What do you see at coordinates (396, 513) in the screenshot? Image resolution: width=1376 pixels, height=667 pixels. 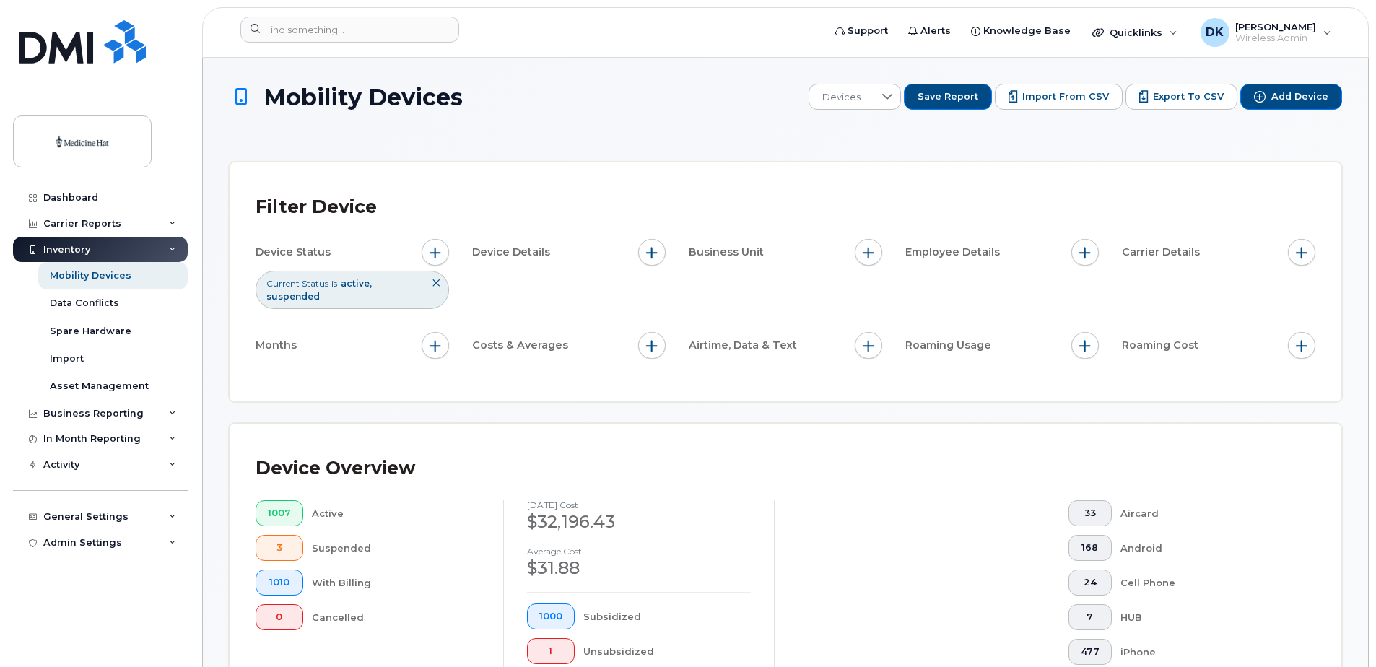 I see `div: Active` at bounding box center [396, 513].